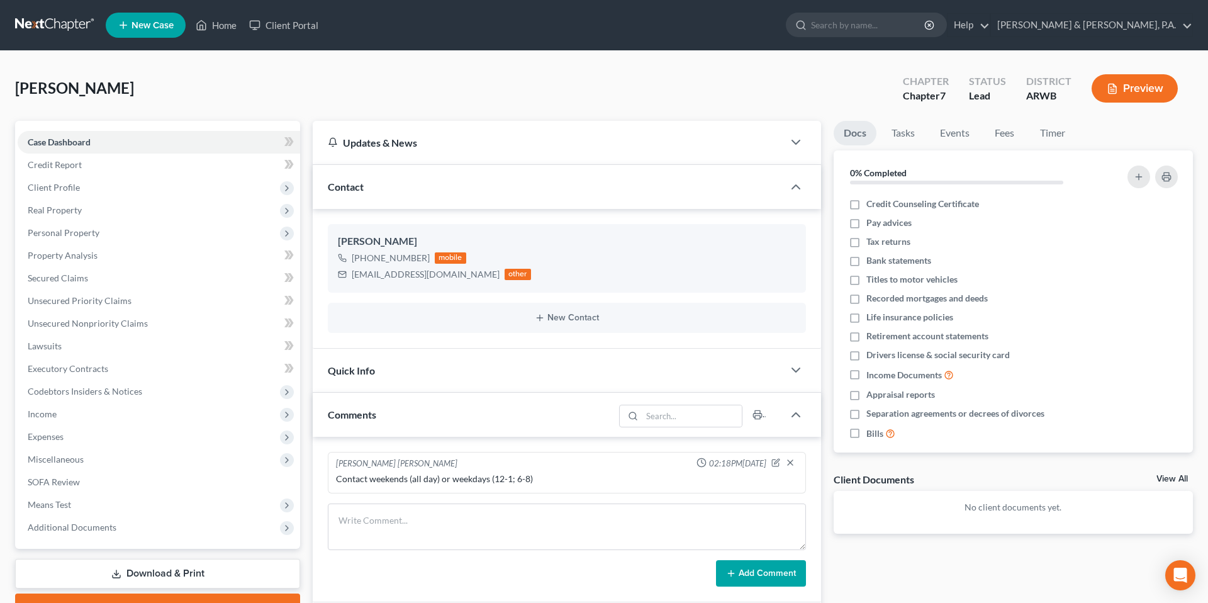  Describe the element at coordinates (216, 25) in the screenshot. I see `a: Home` at that location.